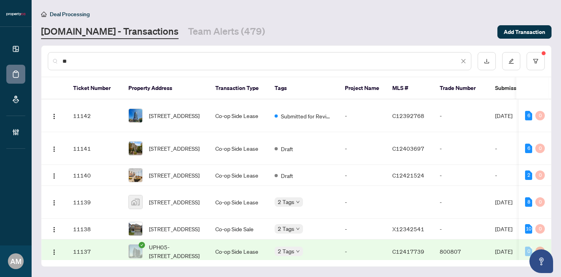 Image resolution: width=561 pixels, height=277 pixels. Describe the element at coordinates (239, 229) in the screenshot. I see `td: Co-op Side Sale` at that location.